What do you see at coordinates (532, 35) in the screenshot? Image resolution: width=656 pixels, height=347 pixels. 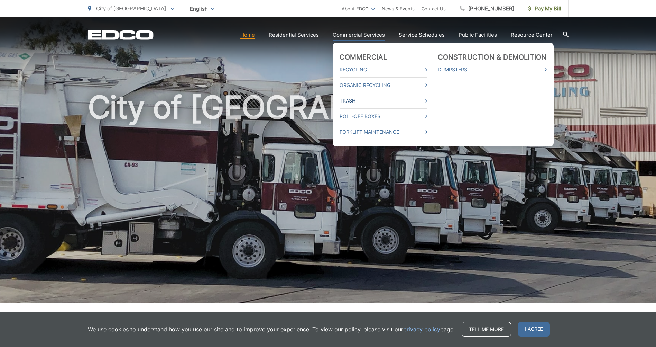 I see `a: Resource Center` at bounding box center [532, 35].